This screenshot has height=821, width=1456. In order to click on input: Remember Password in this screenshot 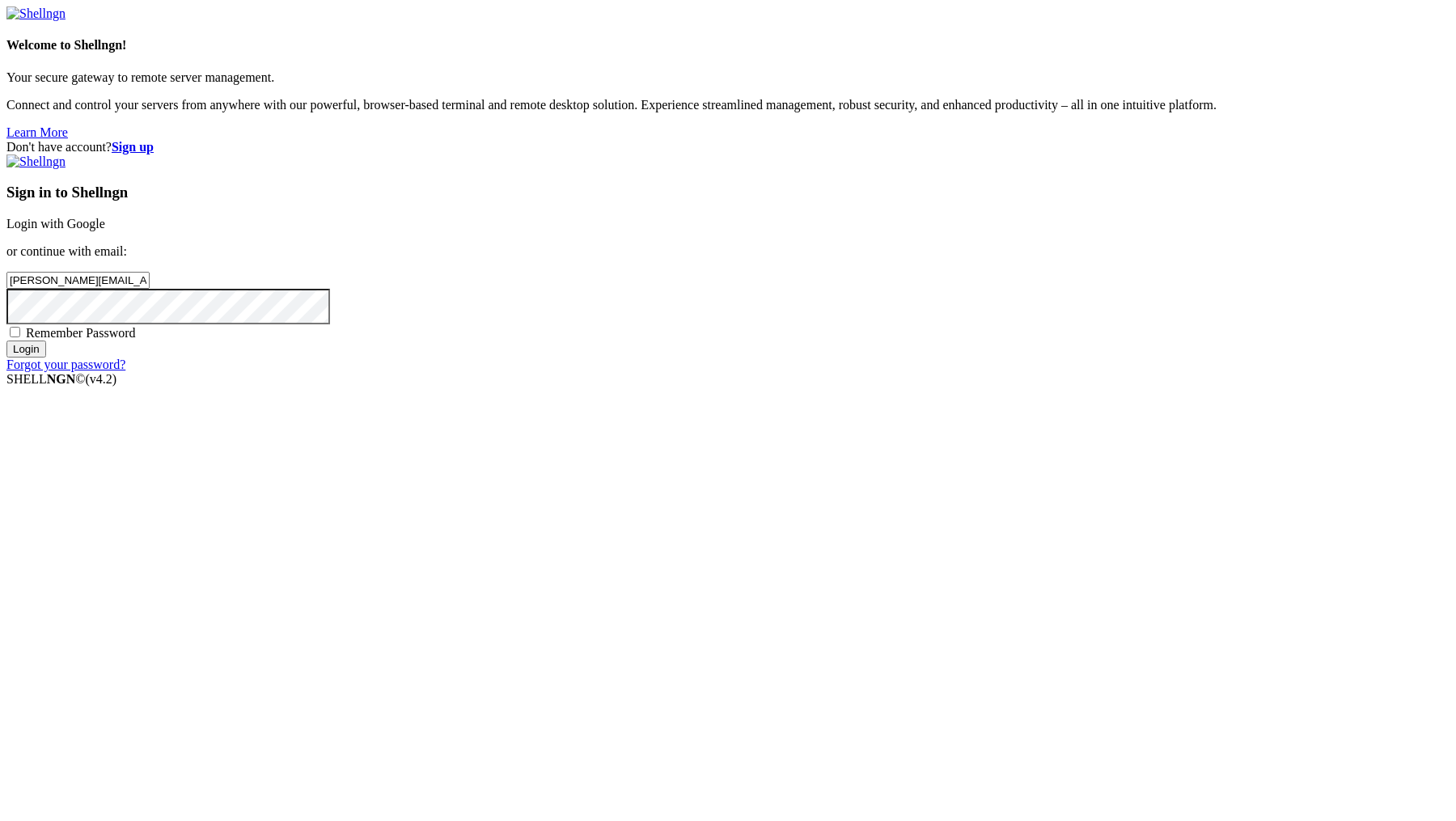, I will do `click(14, 331)`.